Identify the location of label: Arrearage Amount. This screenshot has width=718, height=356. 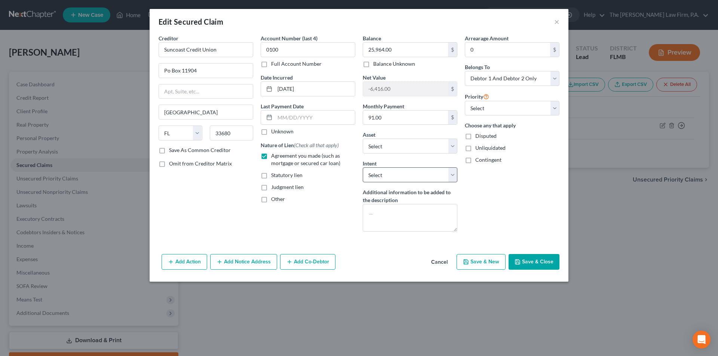
(487, 38).